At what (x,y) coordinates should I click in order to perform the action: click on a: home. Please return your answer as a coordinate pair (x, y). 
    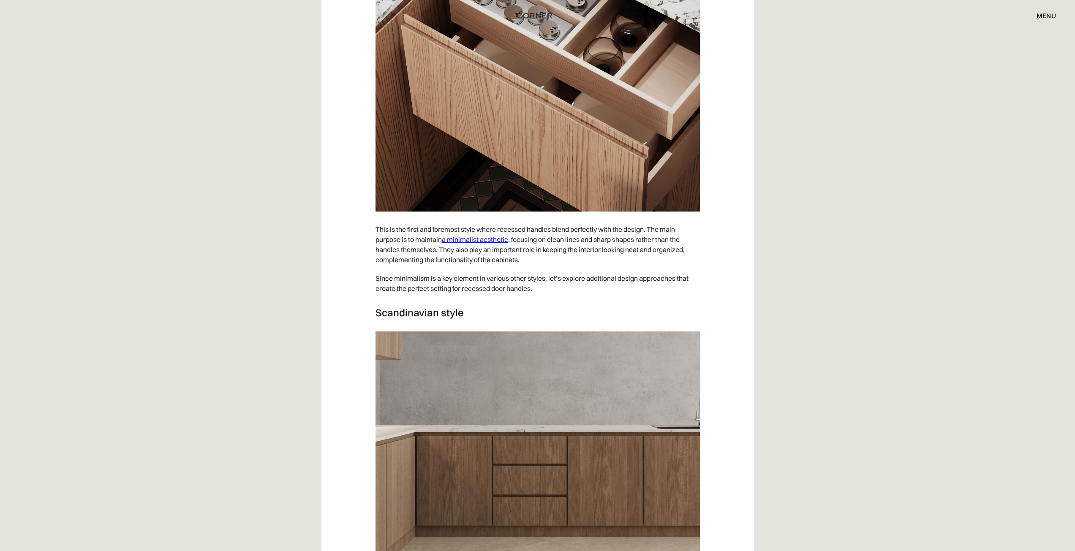
    Looking at the image, I should click on (538, 16).